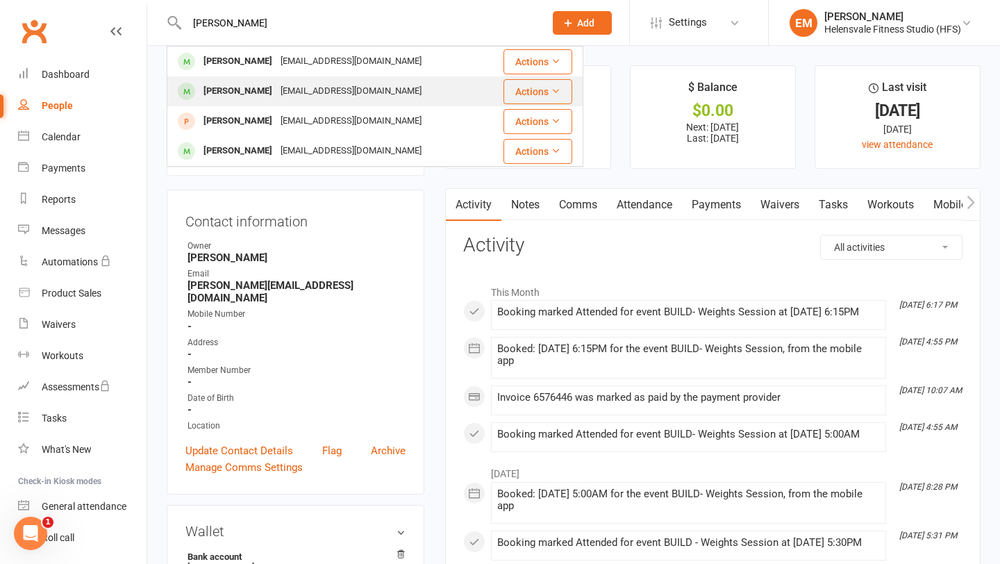 The width and height of the screenshot is (1000, 564). What do you see at coordinates (297, 426) in the screenshot?
I see `div: Location` at bounding box center [297, 426].